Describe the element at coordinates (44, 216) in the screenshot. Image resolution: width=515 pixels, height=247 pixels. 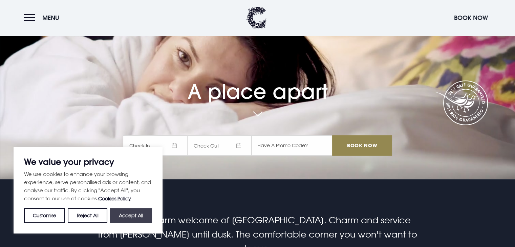
I see `button: Customise` at that location.